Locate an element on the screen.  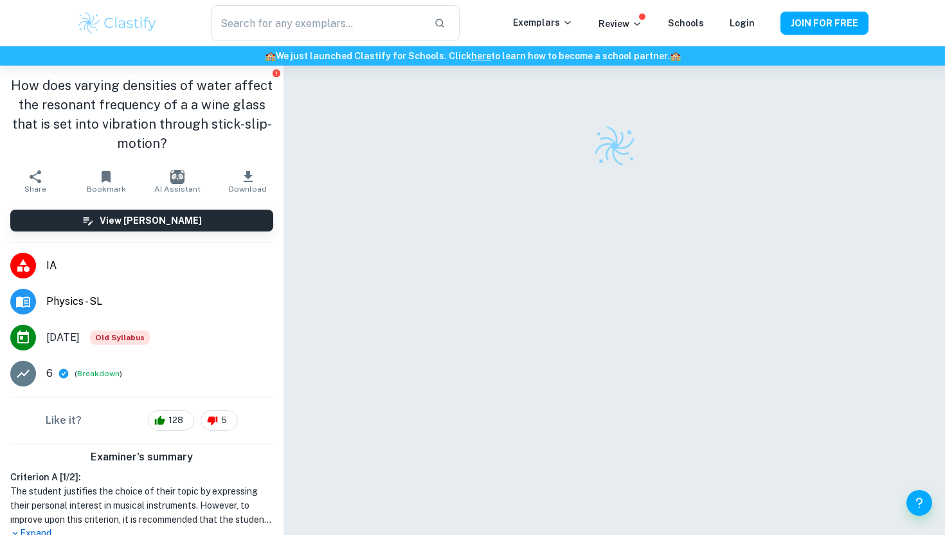
button: Report issue is located at coordinates (276, 73).